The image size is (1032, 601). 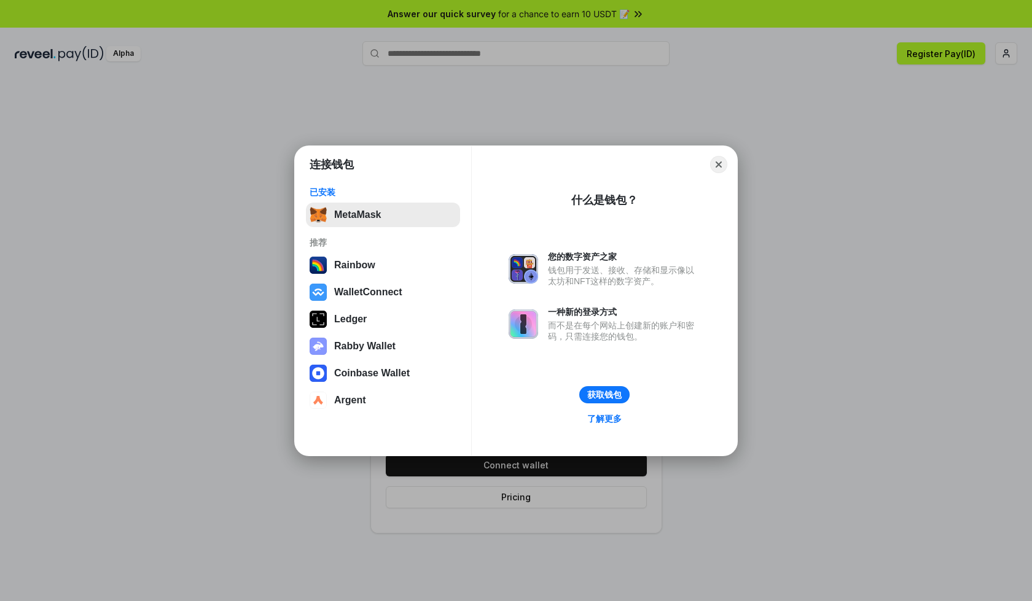 I want to click on div: 您的数字资产之家, so click(x=624, y=257).